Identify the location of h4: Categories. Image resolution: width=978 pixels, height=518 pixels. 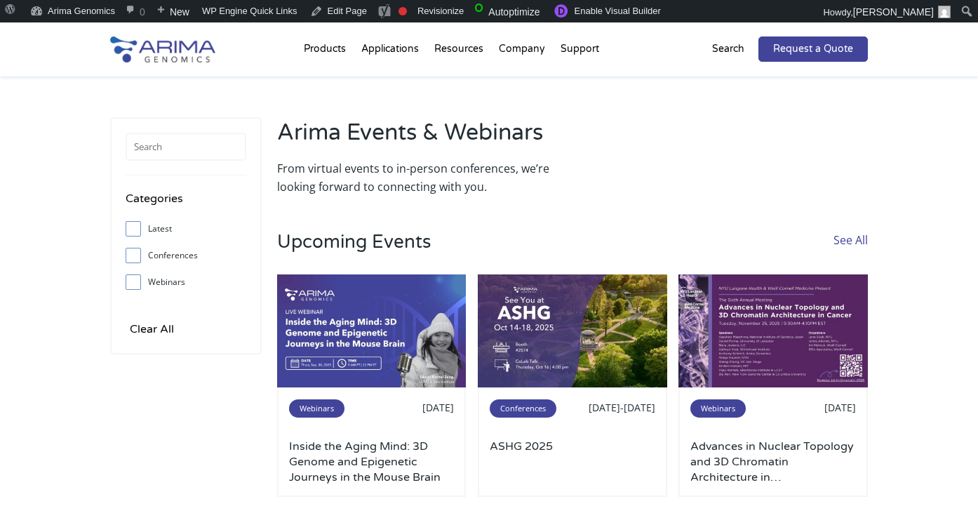
(186, 203).